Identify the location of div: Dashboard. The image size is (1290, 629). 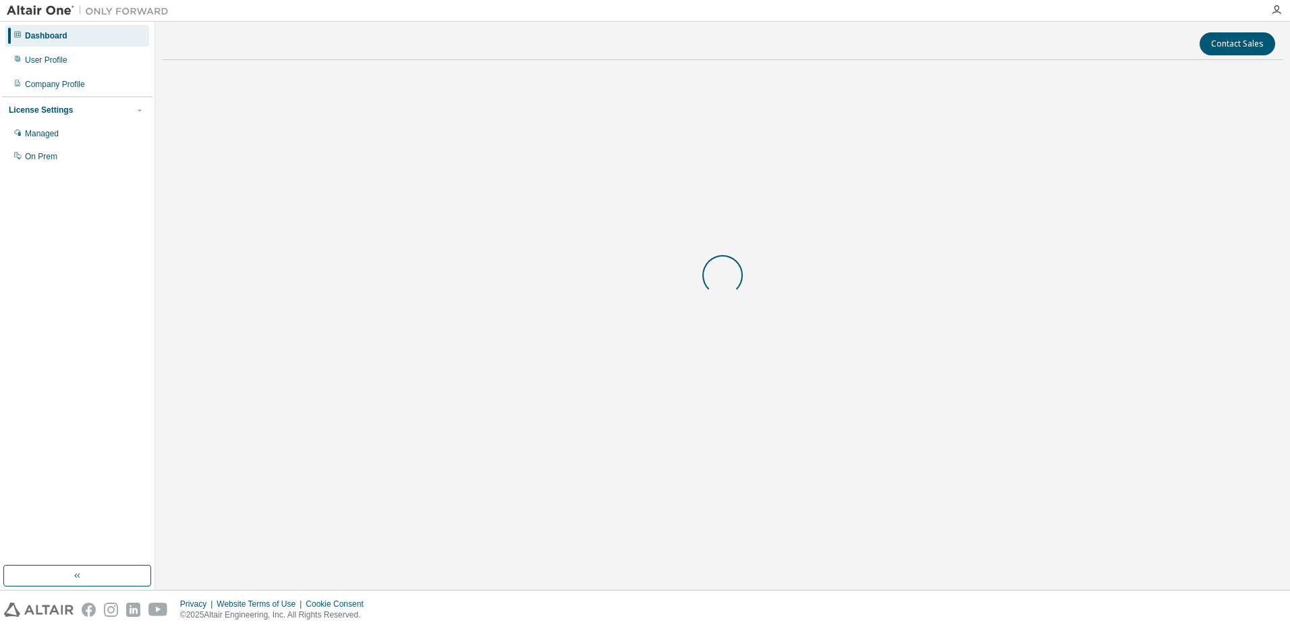
(46, 36).